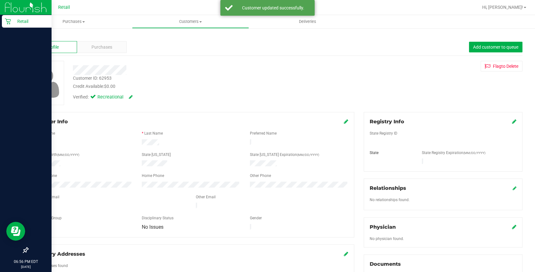 This screenshot has height=272, width=535. Describe the element at coordinates (110, 86) in the screenshot. I see `span: $0.00` at that location.